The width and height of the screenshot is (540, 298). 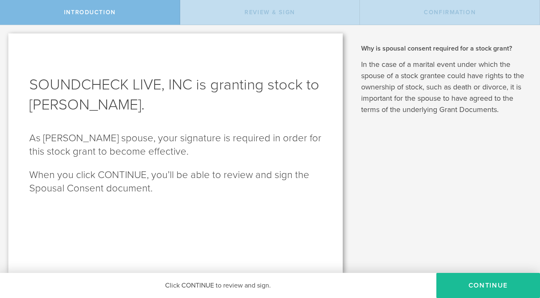 I want to click on button: CONTINUE, so click(x=489, y=286).